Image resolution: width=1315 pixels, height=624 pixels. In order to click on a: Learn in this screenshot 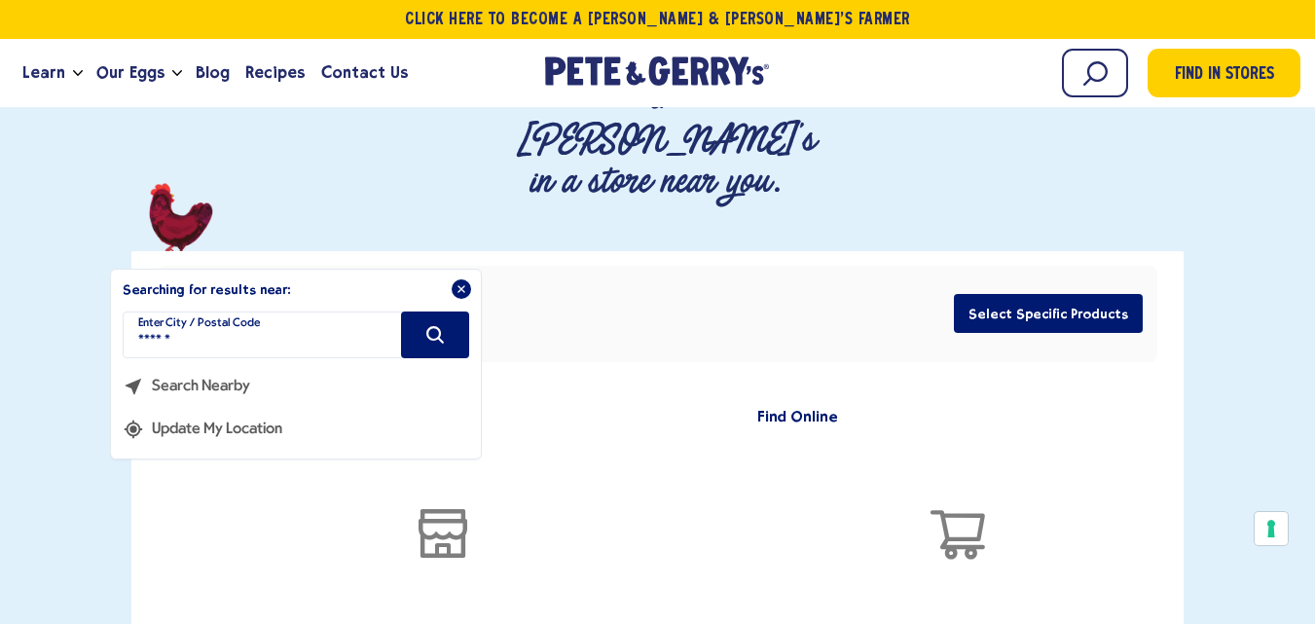, I will do `click(44, 73)`.